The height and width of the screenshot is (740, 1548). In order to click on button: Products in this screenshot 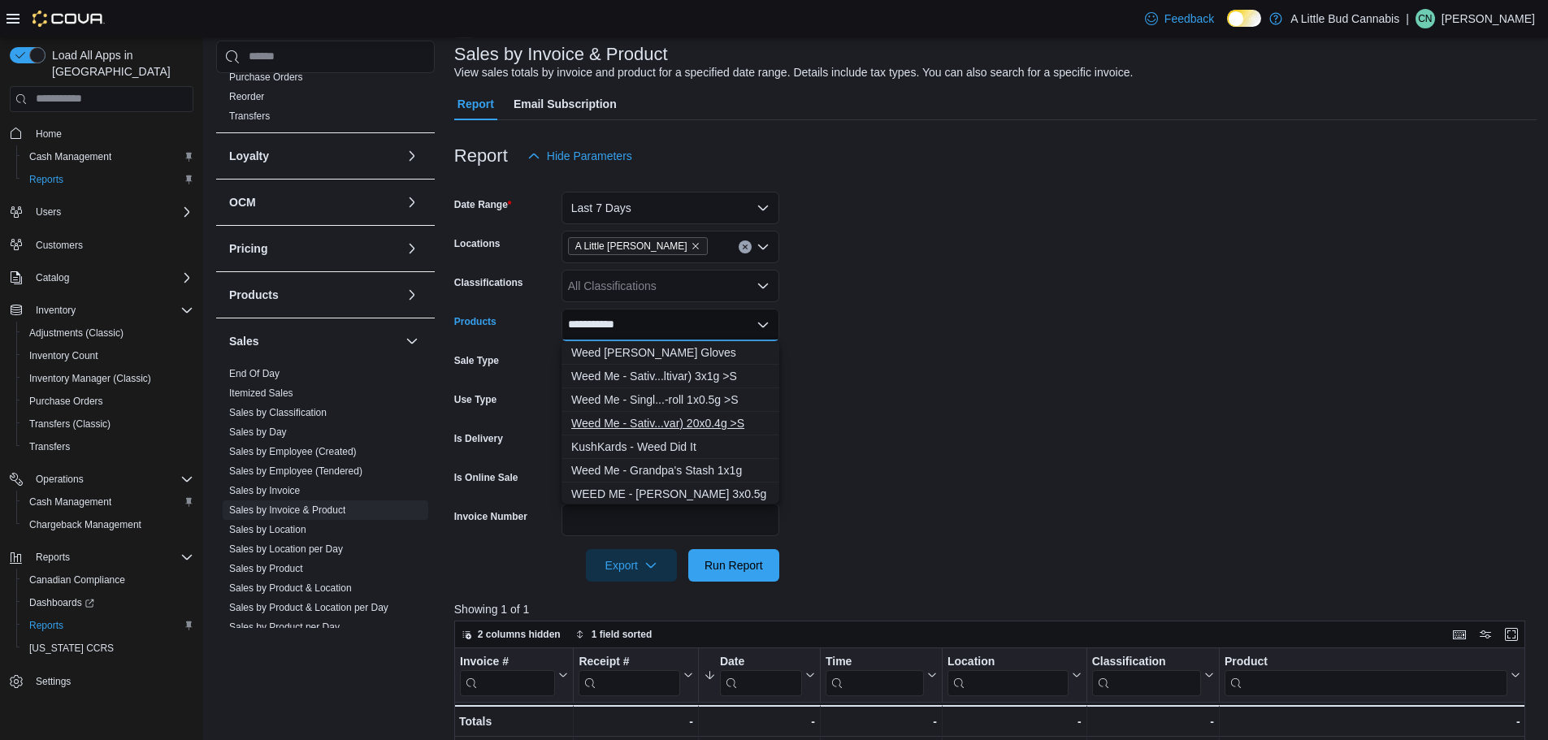, I will do `click(314, 295)`.